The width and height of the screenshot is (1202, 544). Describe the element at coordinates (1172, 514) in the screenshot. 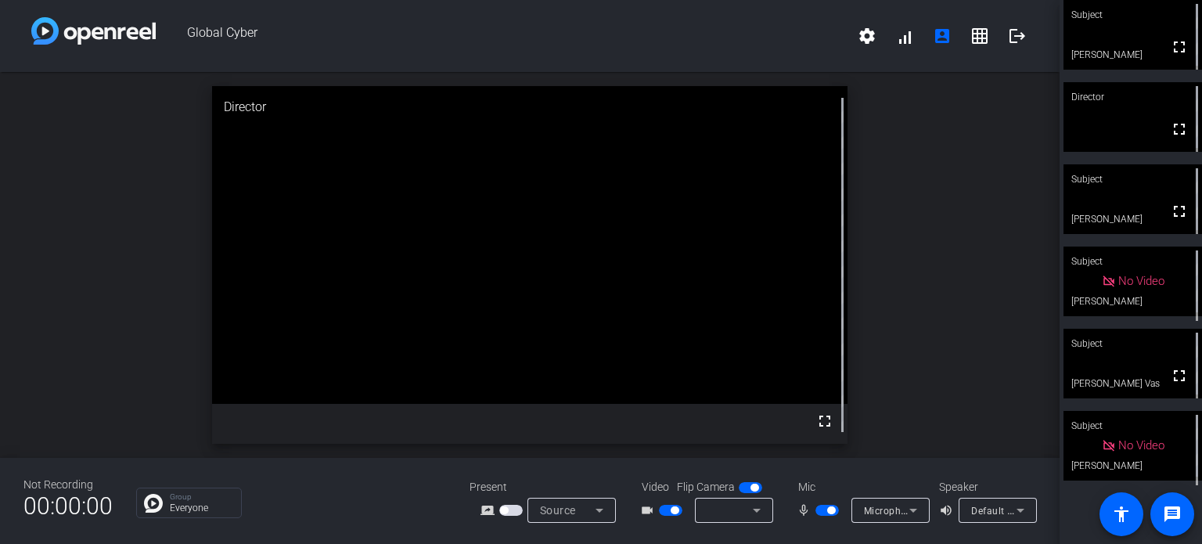

I see `mat-icon: message` at that location.